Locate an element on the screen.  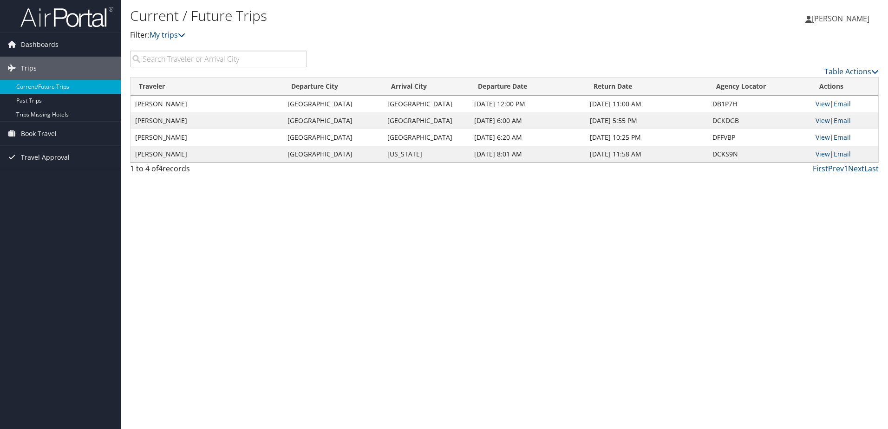
th: Agency Locator: activate to sort column ascending is located at coordinates (759, 86).